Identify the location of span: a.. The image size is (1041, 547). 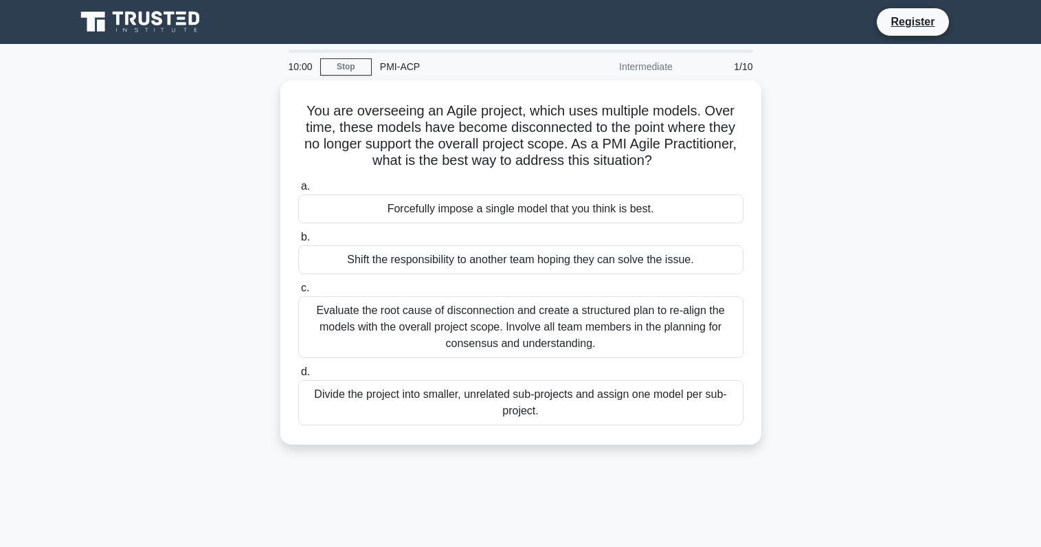
(305, 186).